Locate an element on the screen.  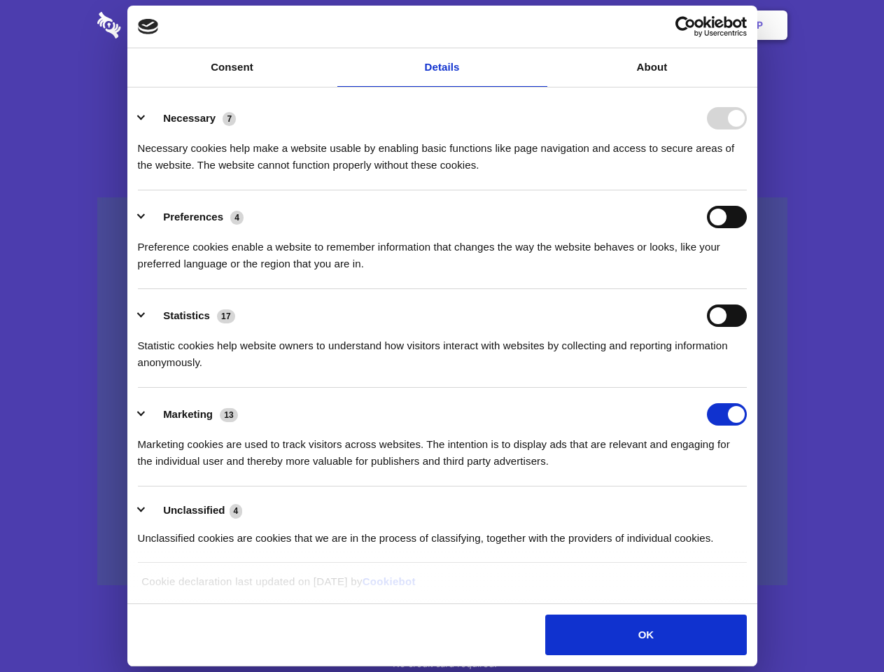
span: 7 is located at coordinates (229, 119).